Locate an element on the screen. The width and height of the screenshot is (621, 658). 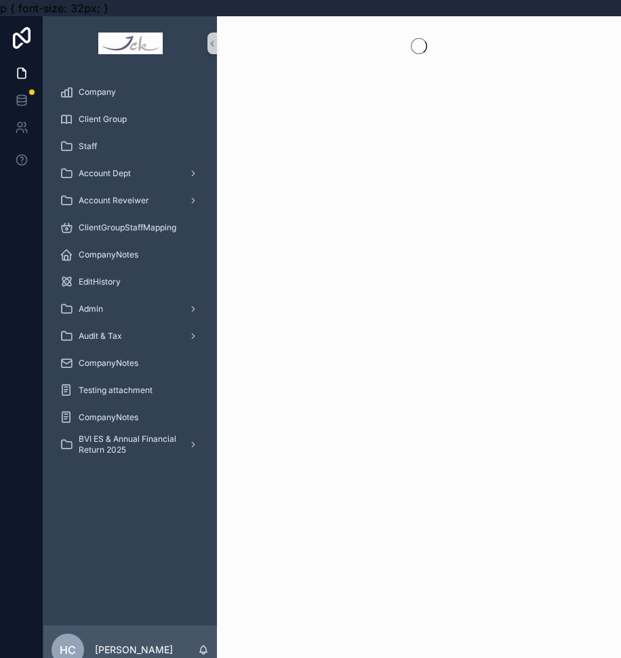
a: Account Dept is located at coordinates (130, 174).